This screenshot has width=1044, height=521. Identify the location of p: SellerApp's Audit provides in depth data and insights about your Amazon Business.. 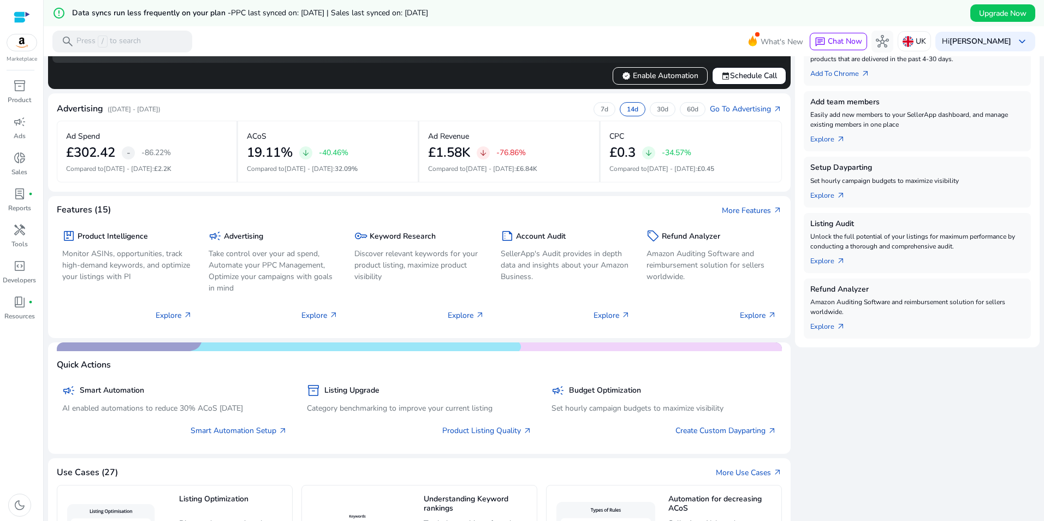
(566, 265).